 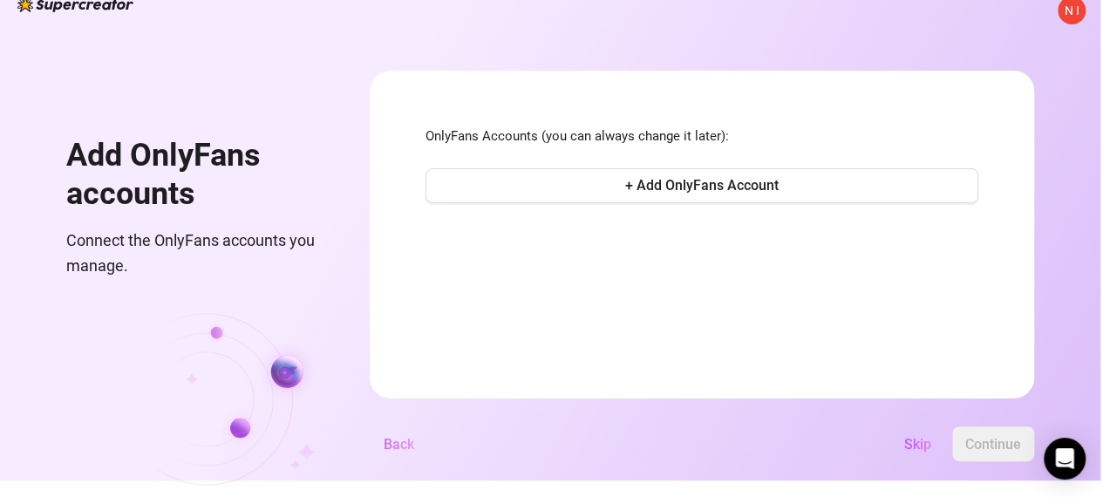 What do you see at coordinates (702, 186) in the screenshot?
I see `button: + Add OnlyFans Account` at bounding box center [702, 186].